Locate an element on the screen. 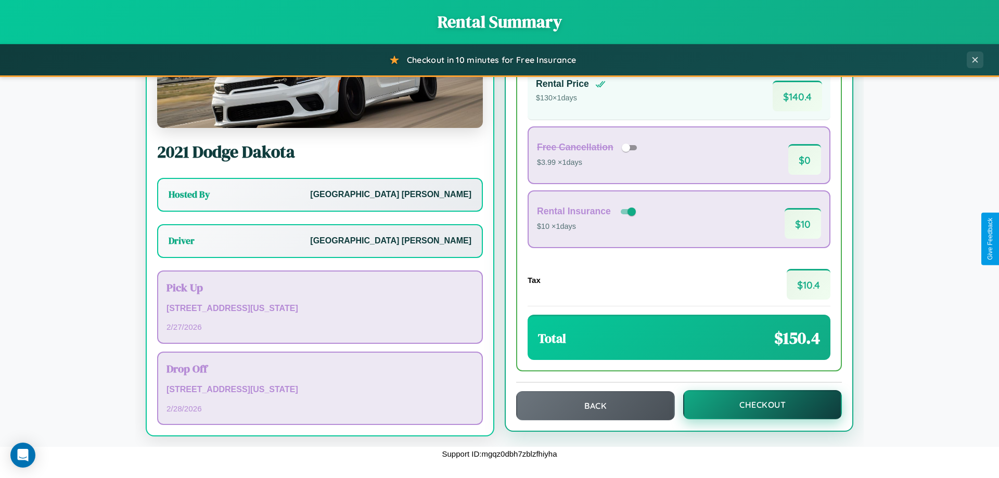  button: Back is located at coordinates (595, 406).